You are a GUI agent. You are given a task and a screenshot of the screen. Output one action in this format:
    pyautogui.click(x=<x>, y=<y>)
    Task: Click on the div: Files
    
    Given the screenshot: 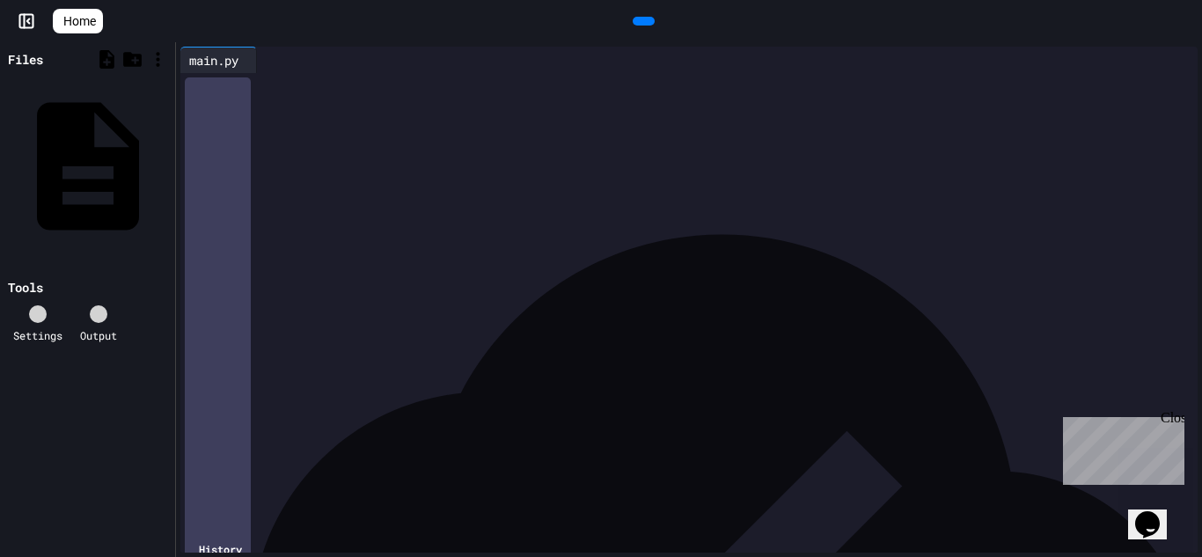 What is the action you would take?
    pyautogui.click(x=26, y=59)
    